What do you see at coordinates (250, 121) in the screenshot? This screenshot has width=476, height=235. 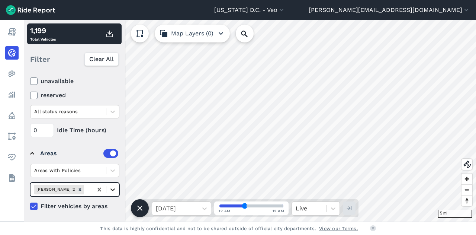 I see `canvas: Map` at bounding box center [250, 121].